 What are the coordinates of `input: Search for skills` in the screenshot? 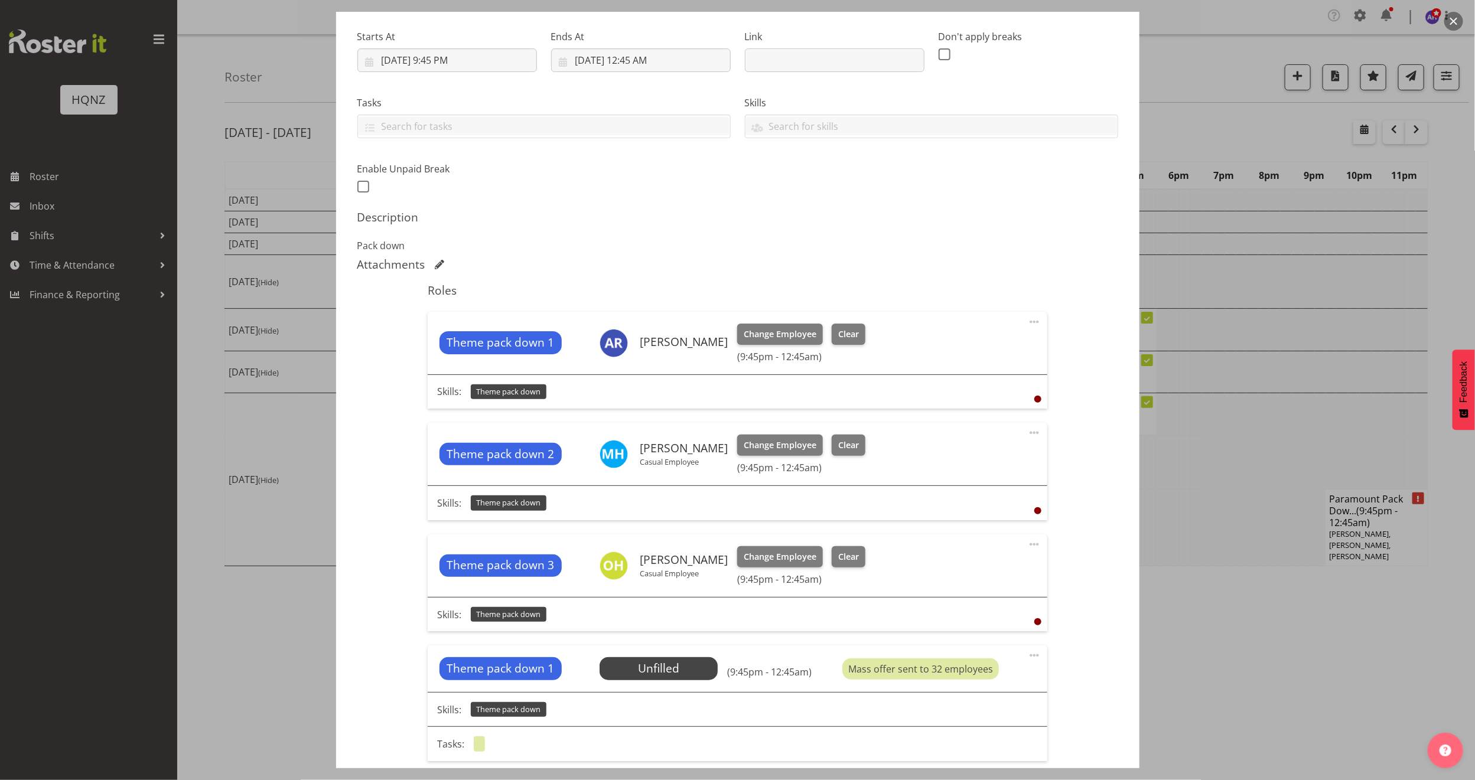 It's located at (932, 126).